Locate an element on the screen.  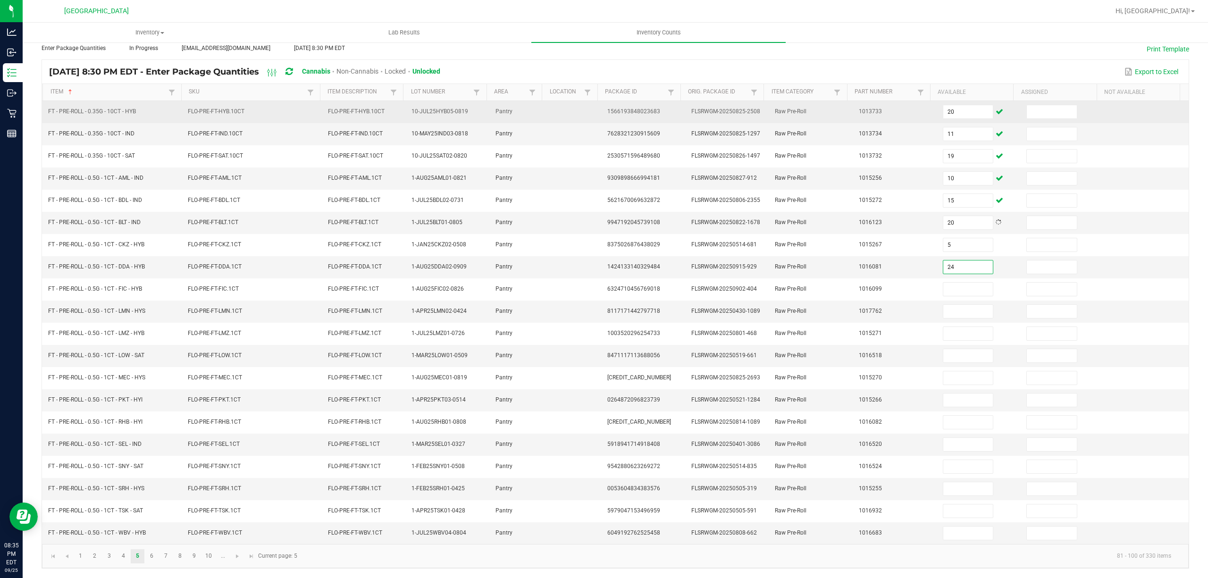
a: Page 11 is located at coordinates (223, 556).